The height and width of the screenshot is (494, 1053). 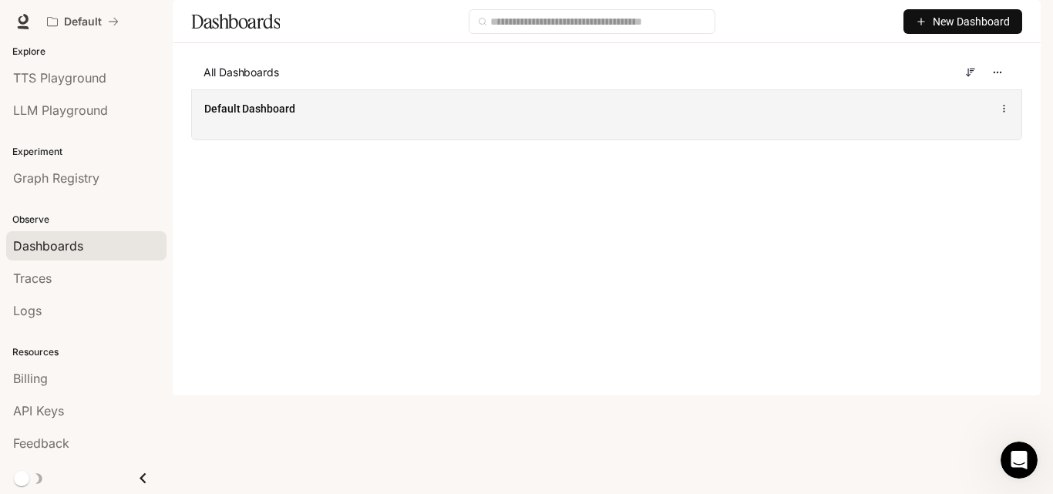 I want to click on span: New Dashboard, so click(x=971, y=22).